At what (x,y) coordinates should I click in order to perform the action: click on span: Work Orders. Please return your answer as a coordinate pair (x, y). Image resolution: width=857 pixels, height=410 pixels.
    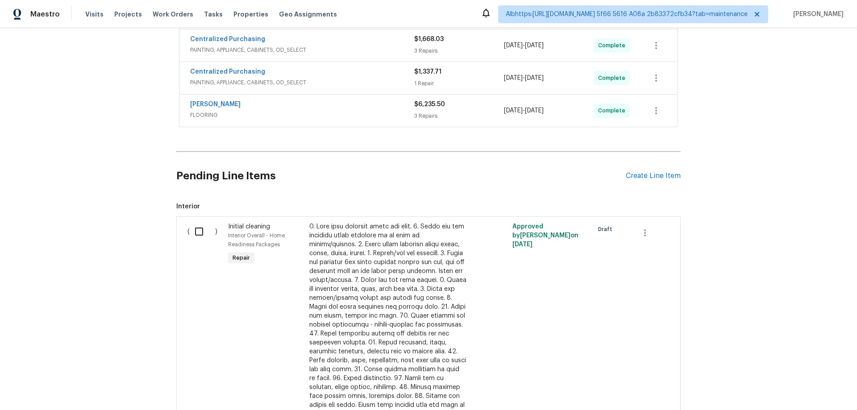
    Looking at the image, I should click on (173, 14).